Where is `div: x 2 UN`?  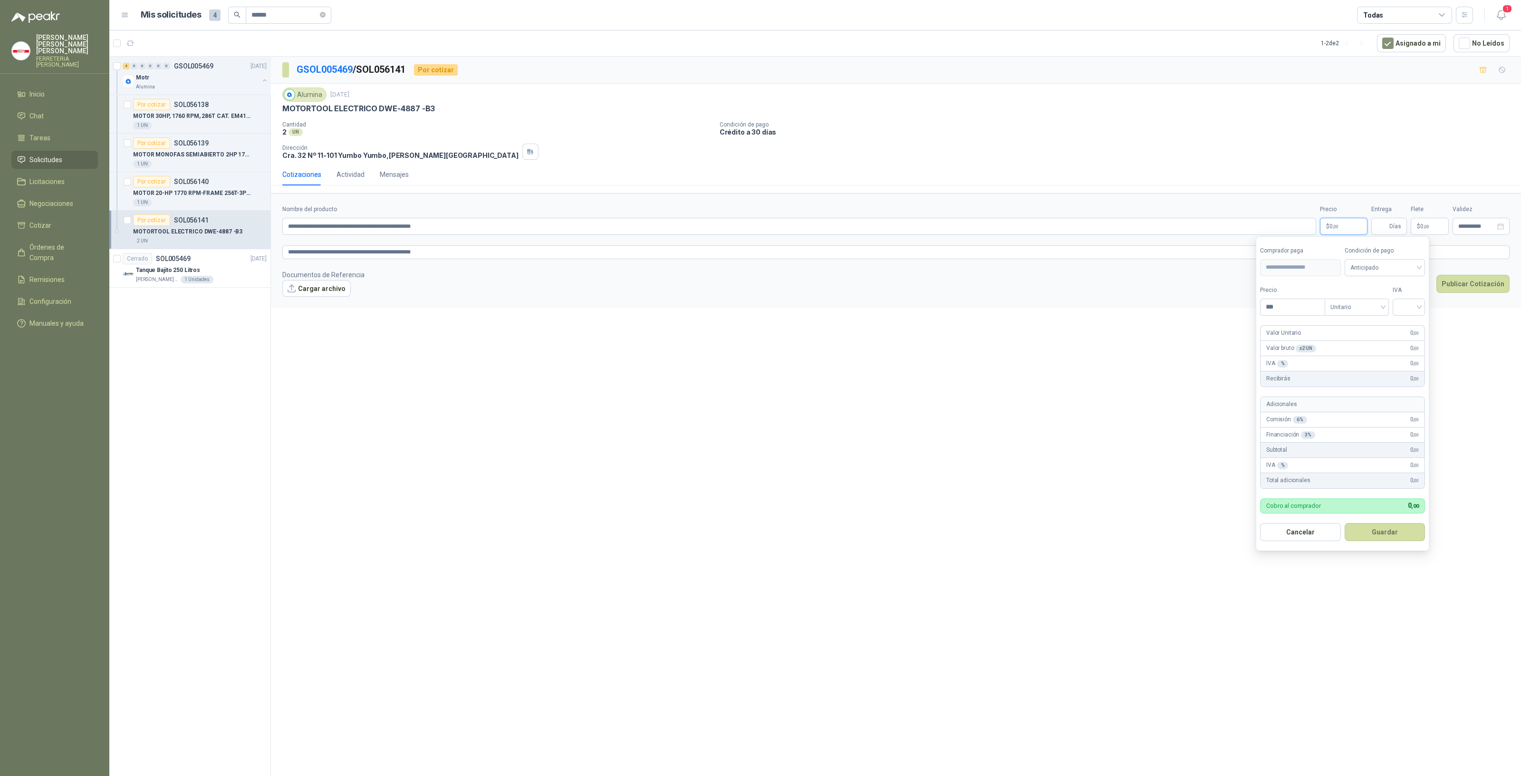 div: x 2 UN is located at coordinates (1306, 348).